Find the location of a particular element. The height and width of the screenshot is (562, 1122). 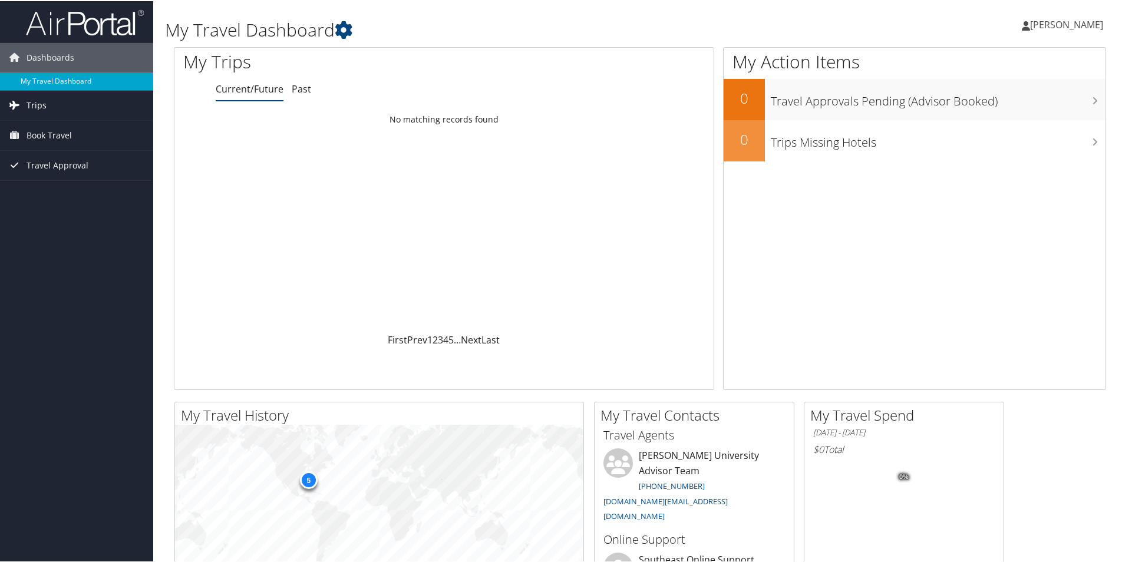

h1: My Trips is located at coordinates (332, 61).